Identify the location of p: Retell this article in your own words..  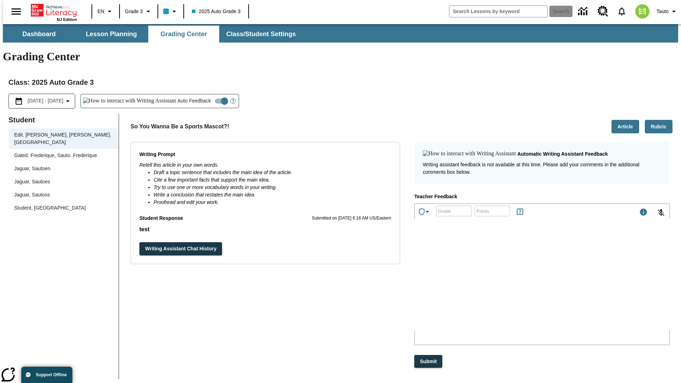
(265, 165).